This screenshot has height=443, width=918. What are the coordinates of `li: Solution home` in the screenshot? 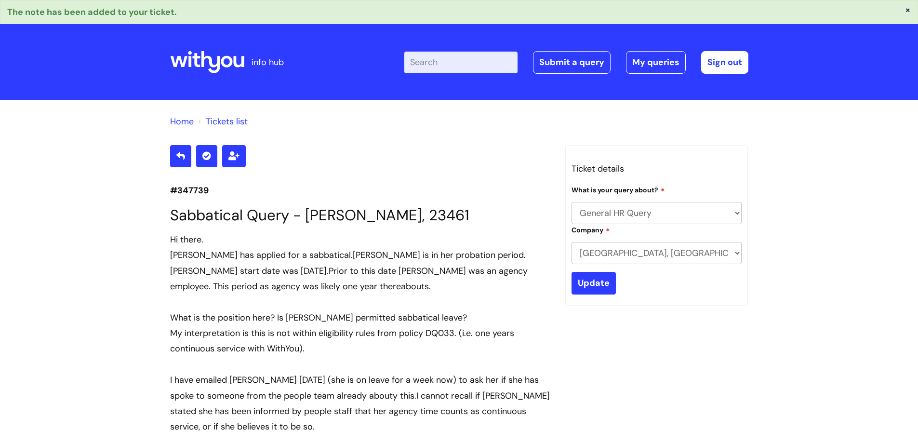 It's located at (182, 121).